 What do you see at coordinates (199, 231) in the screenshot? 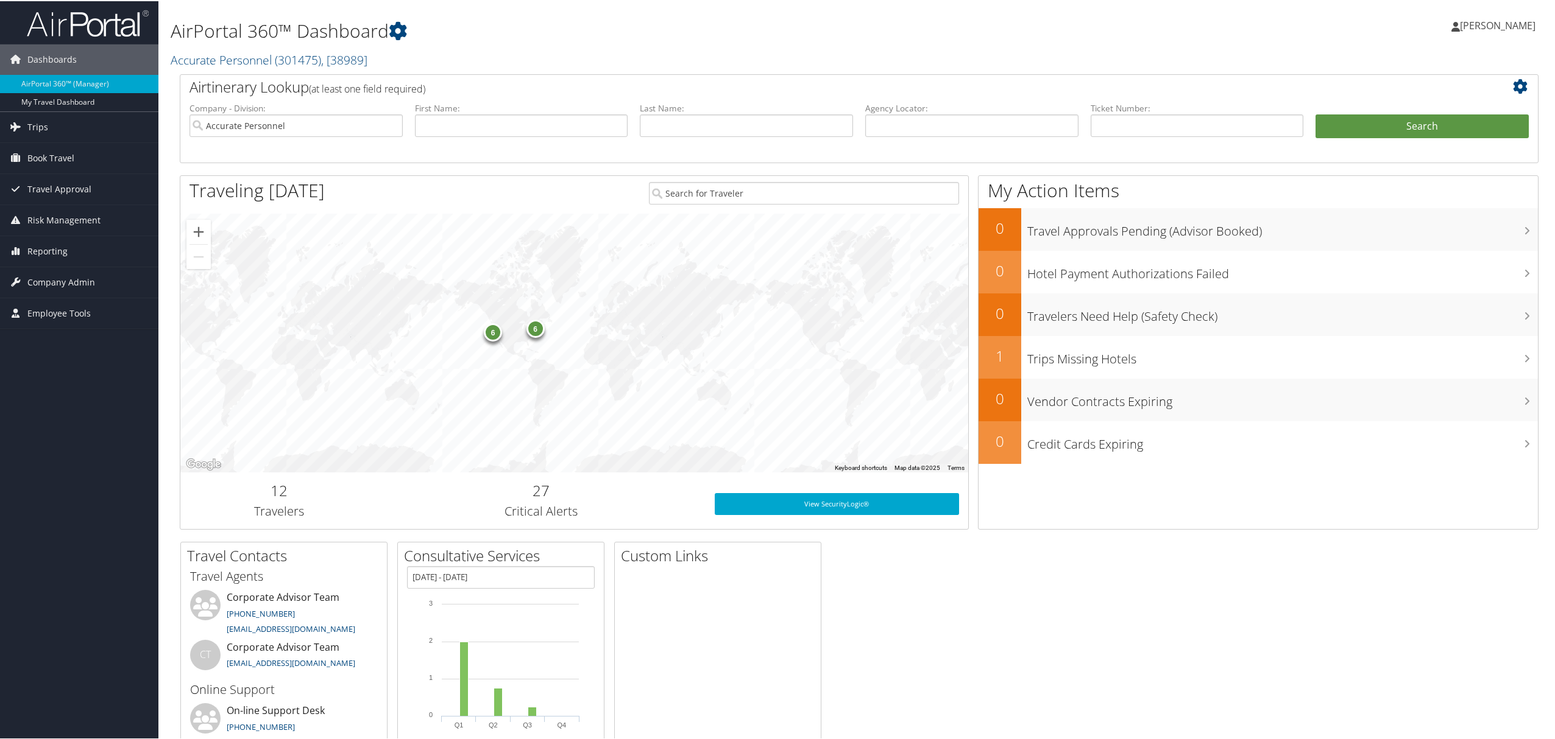
I see `button: Zoom in` at bounding box center [199, 231].